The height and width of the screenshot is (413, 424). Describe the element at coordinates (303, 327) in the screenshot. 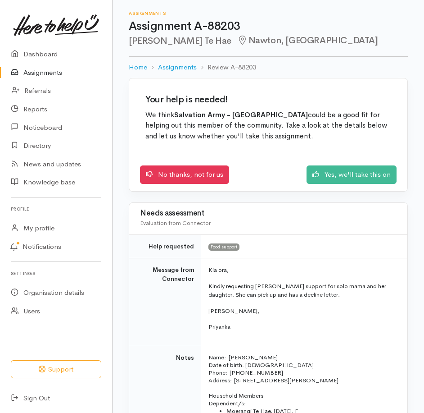

I see `p: Priyanka` at that location.